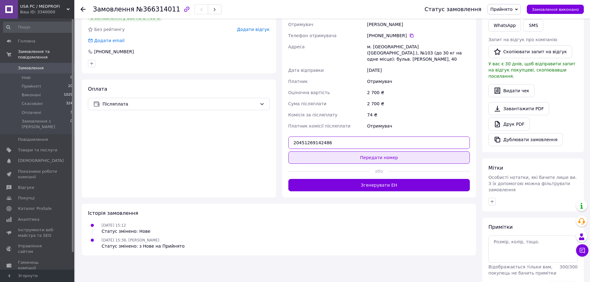 The image size is (590, 282). Describe the element at coordinates (26, 188) in the screenshot. I see `span: Відгуки` at that location.